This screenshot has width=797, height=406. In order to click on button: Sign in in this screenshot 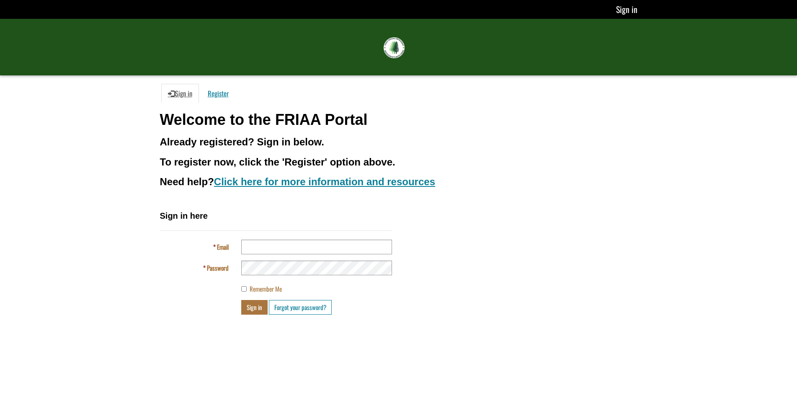, I will do `click(254, 307)`.